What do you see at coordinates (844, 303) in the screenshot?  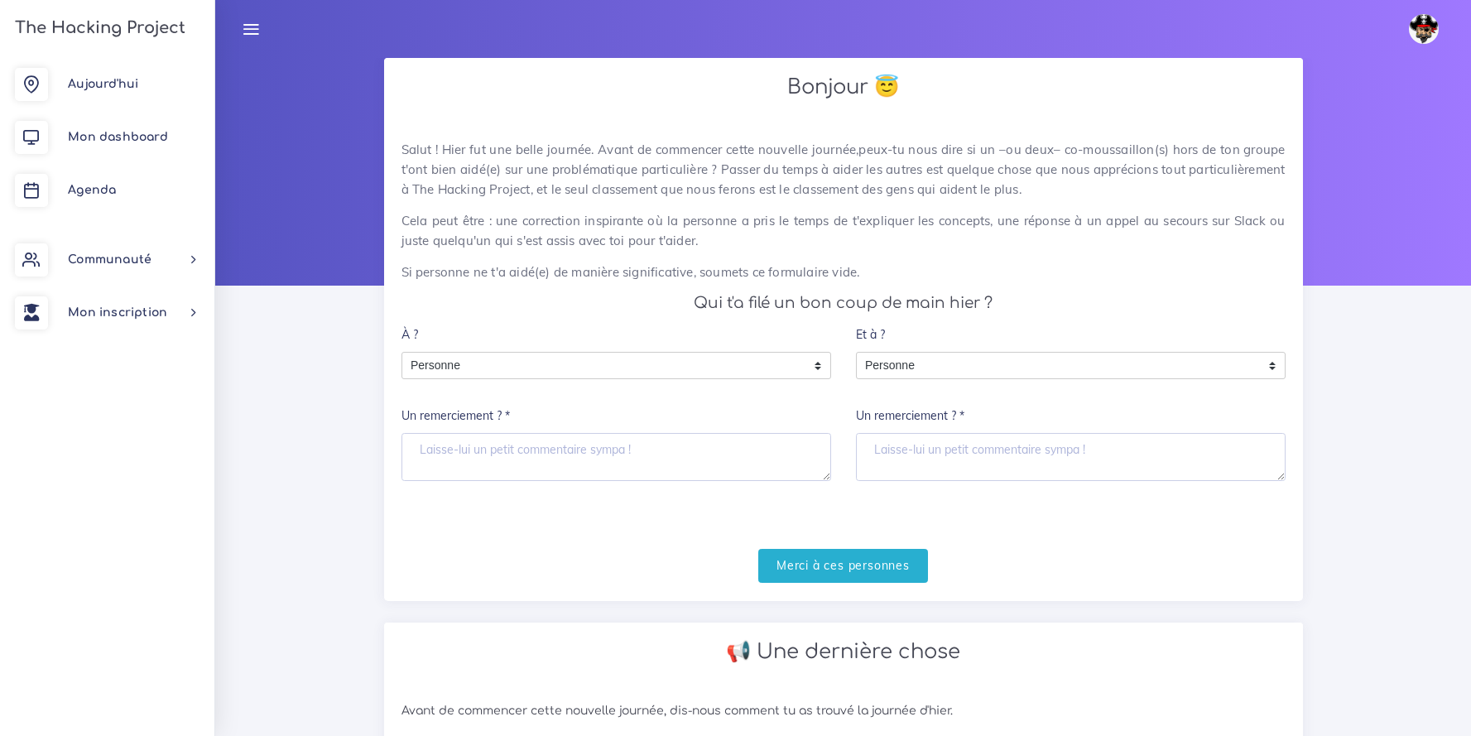 I see `h4: Qui t'a filé un bon coup de main hier ?` at bounding box center [844, 303].